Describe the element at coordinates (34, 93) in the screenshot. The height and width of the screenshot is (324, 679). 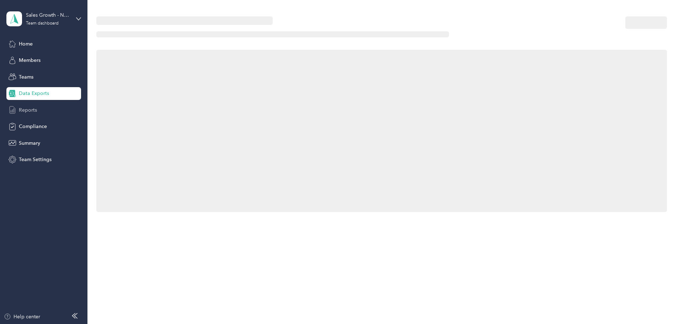
I see `span: Data Exports` at that location.